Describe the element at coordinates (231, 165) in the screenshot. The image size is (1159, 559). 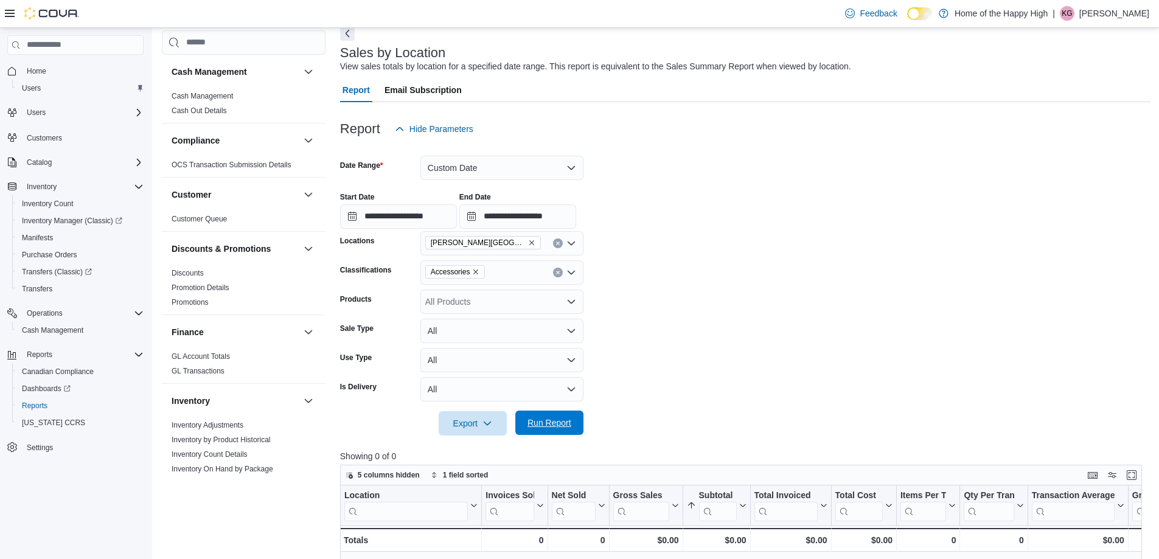
I see `a: OCS Transaction Submission Details` at that location.